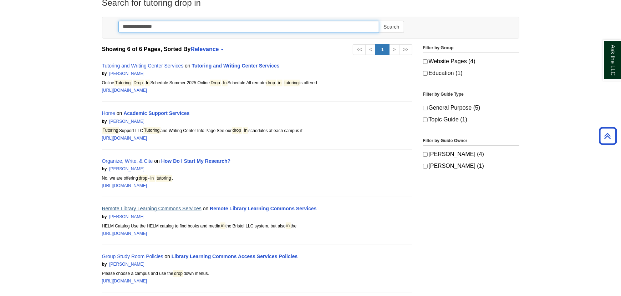  Describe the element at coordinates (196, 161) in the screenshot. I see `a: How Do I Start My Research?` at that location.